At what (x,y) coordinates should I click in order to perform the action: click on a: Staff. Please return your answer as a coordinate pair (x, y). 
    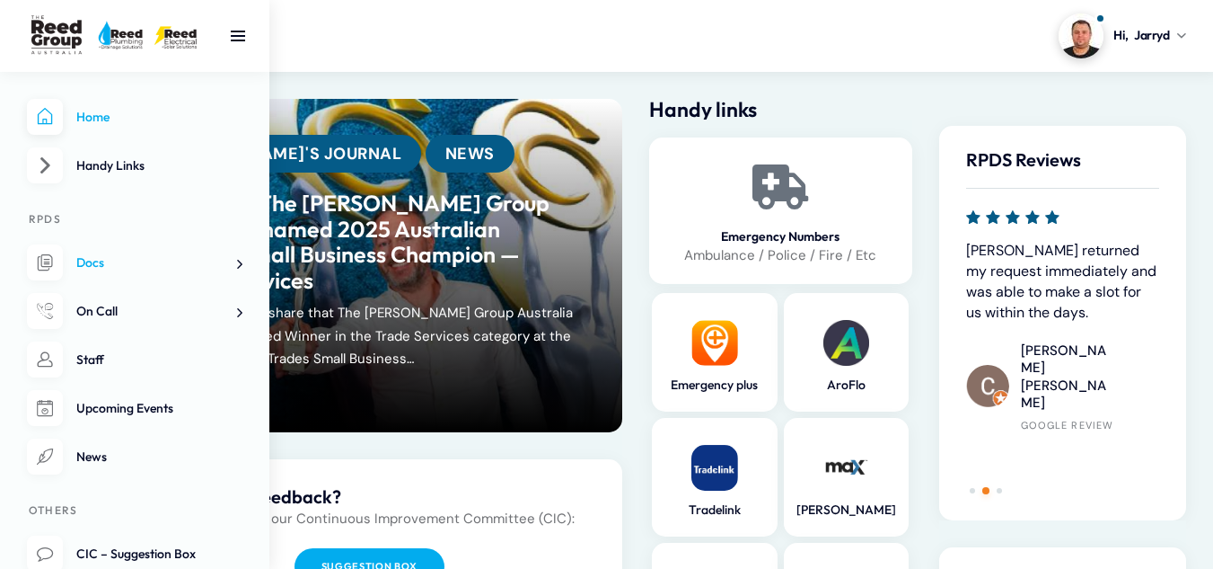
    Looking at the image, I should click on (135, 359).